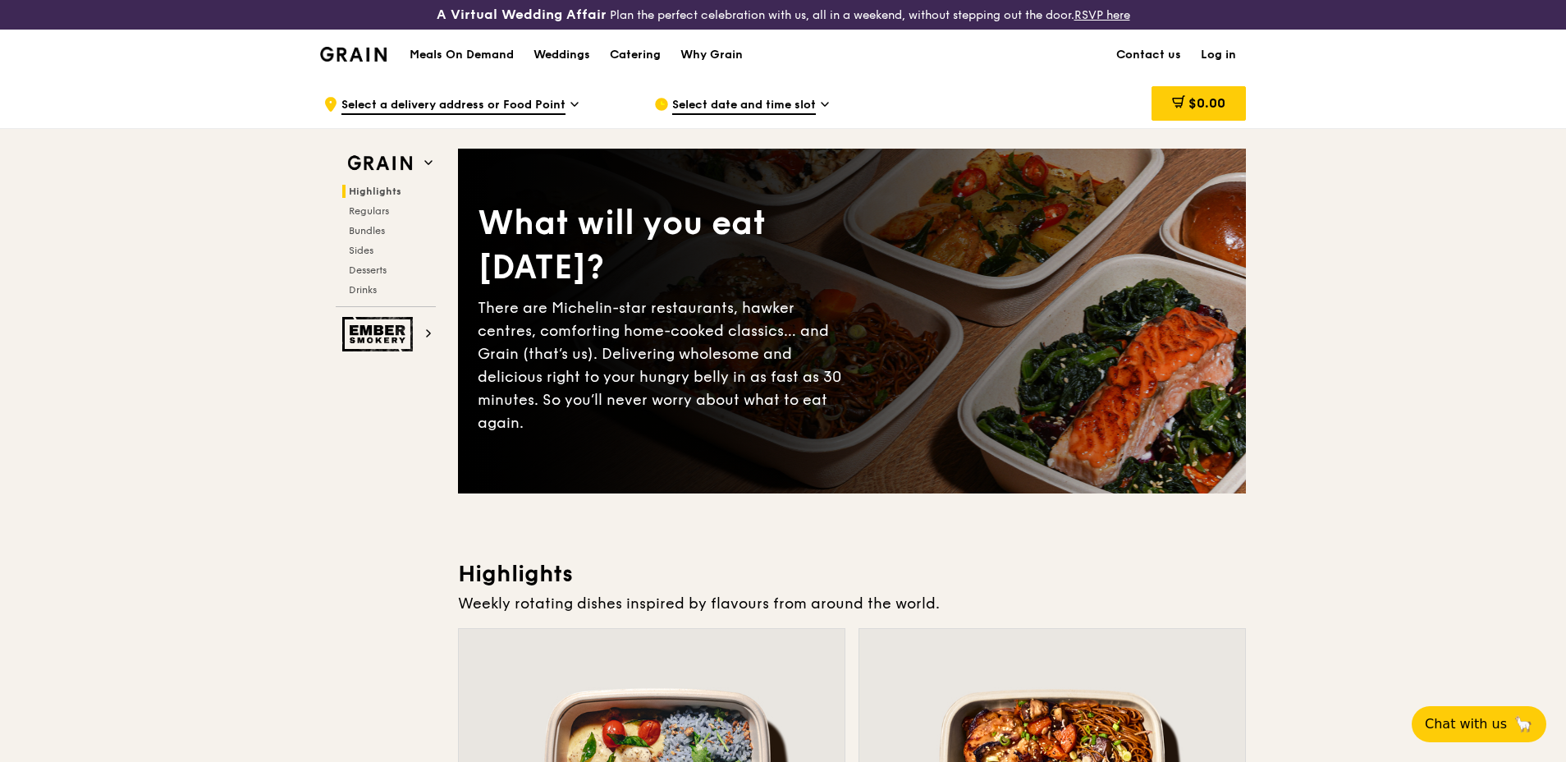 The image size is (1566, 762). Describe the element at coordinates (635, 55) in the screenshot. I see `div: Catering` at that location.